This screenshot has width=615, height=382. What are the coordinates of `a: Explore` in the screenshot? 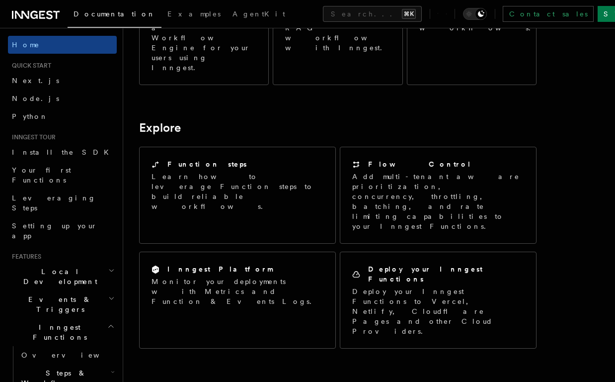 It's located at (160, 128).